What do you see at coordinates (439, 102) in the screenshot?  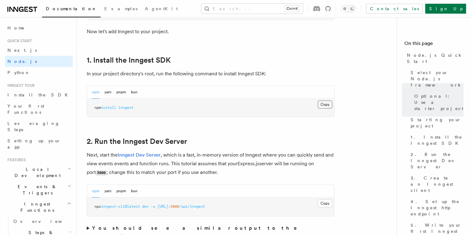 I see `span: Optional: Use a starter project` at bounding box center [439, 102].